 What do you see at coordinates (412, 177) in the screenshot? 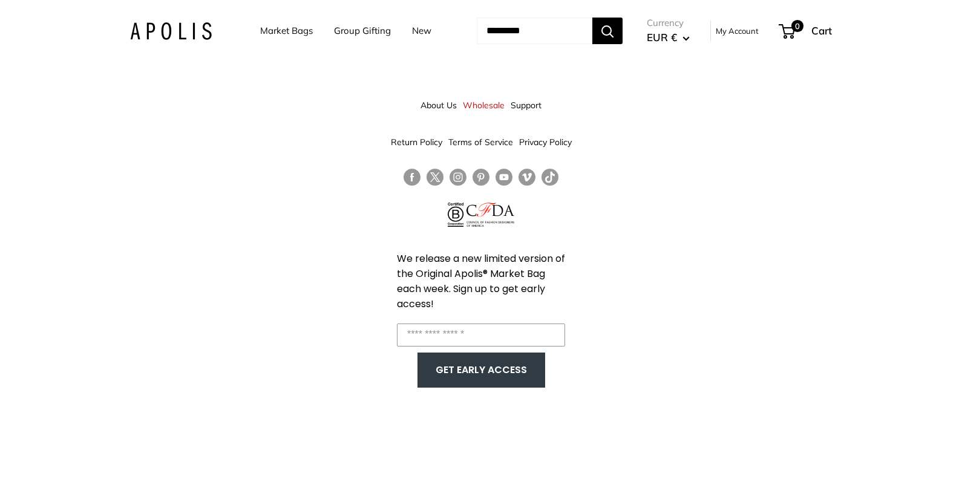
I see `a: Follow us on Facebook` at bounding box center [412, 177].